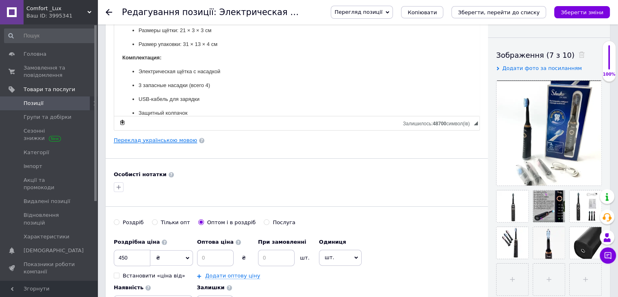  I want to click on div: Повернутися назад, so click(109, 12).